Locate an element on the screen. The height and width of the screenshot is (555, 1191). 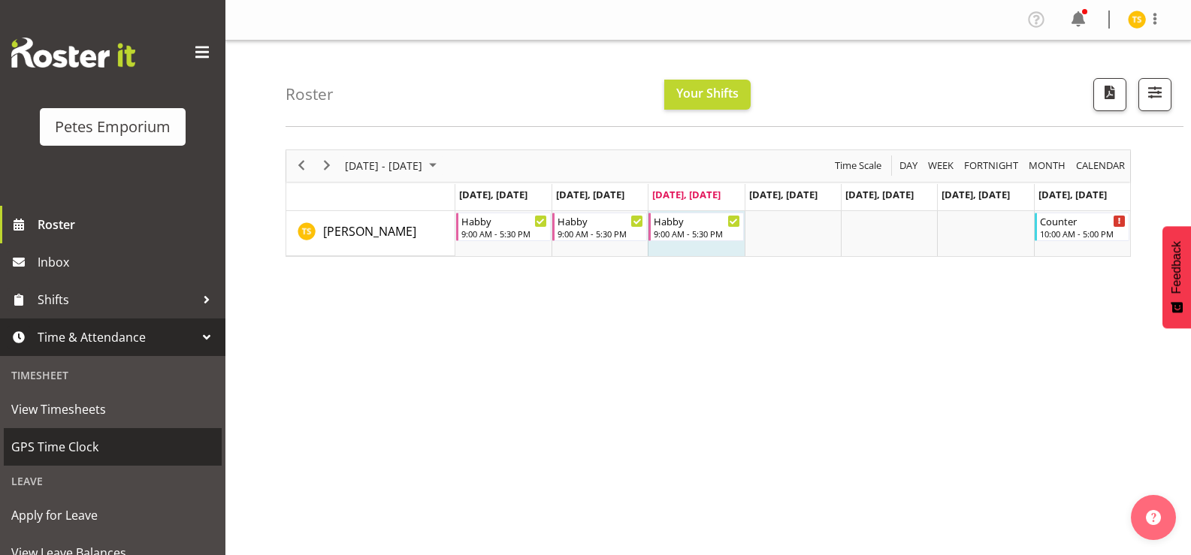
div: previous period is located at coordinates (301, 166).